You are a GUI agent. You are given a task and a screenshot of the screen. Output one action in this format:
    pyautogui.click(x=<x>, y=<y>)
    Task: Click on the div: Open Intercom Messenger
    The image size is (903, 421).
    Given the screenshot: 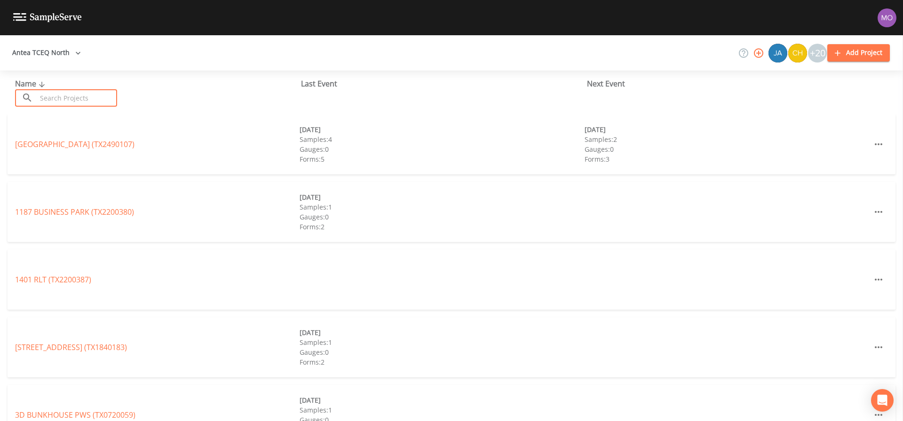 What is the action you would take?
    pyautogui.click(x=882, y=401)
    